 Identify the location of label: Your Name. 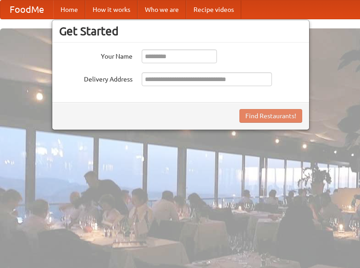
(96, 55).